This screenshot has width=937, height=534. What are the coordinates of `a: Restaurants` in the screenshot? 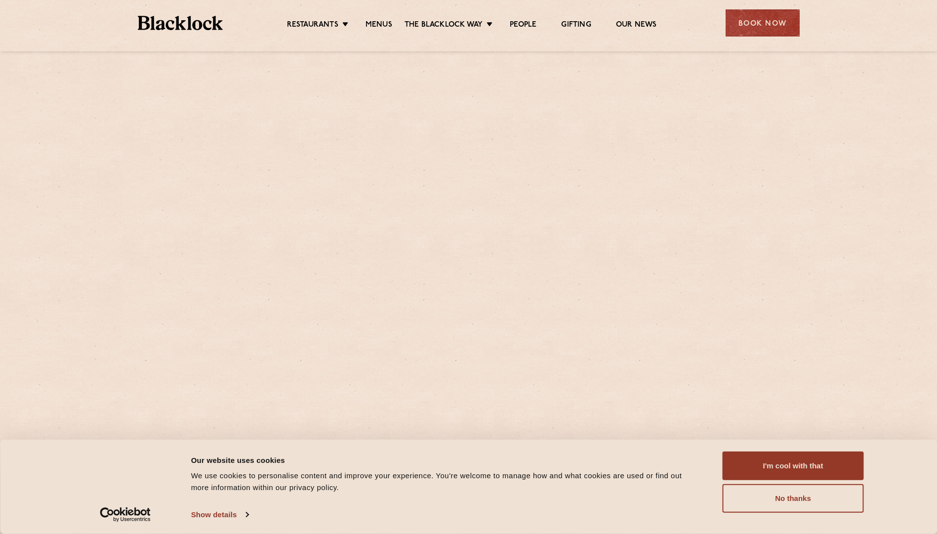 It's located at (313, 26).